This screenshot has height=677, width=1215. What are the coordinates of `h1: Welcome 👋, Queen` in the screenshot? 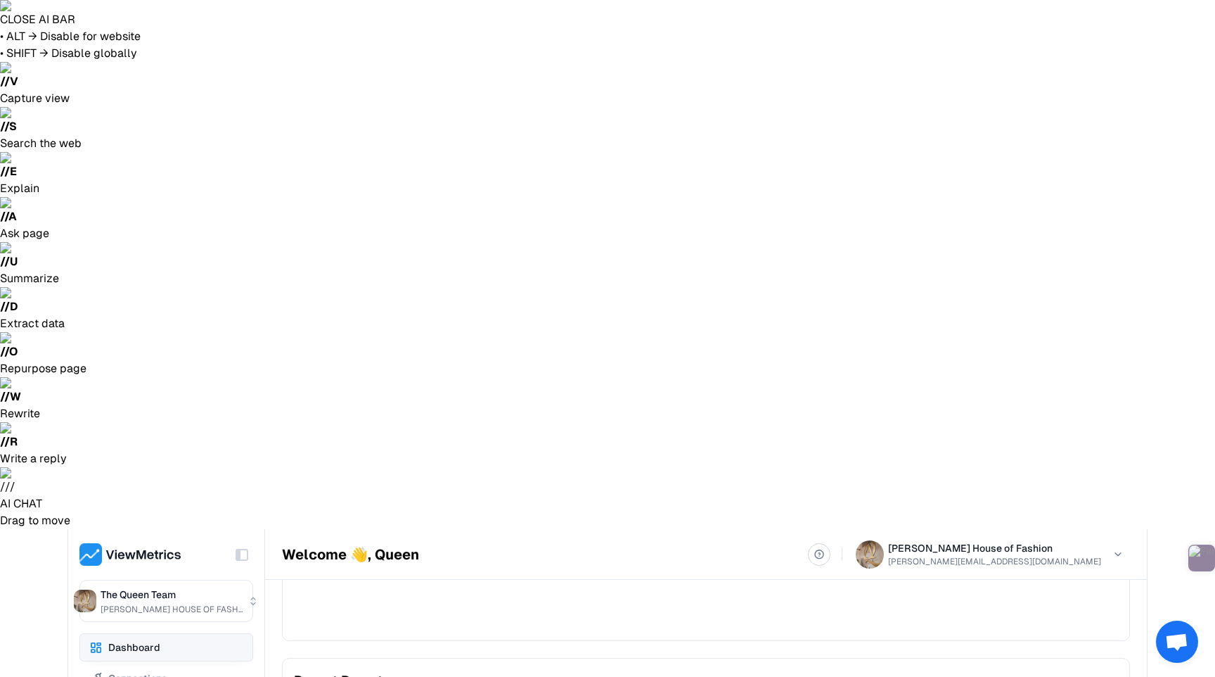 It's located at (350, 554).